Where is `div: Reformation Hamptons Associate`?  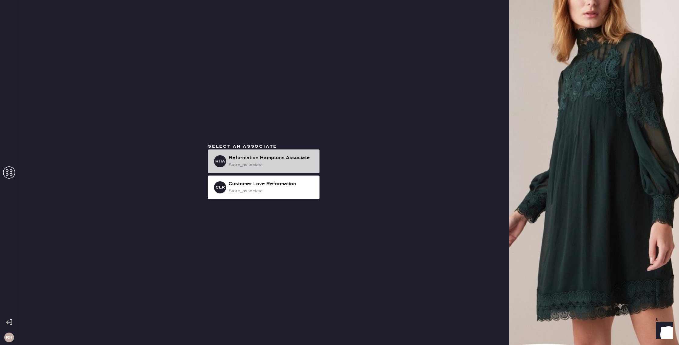
div: Reformation Hamptons Associate is located at coordinates (272, 158).